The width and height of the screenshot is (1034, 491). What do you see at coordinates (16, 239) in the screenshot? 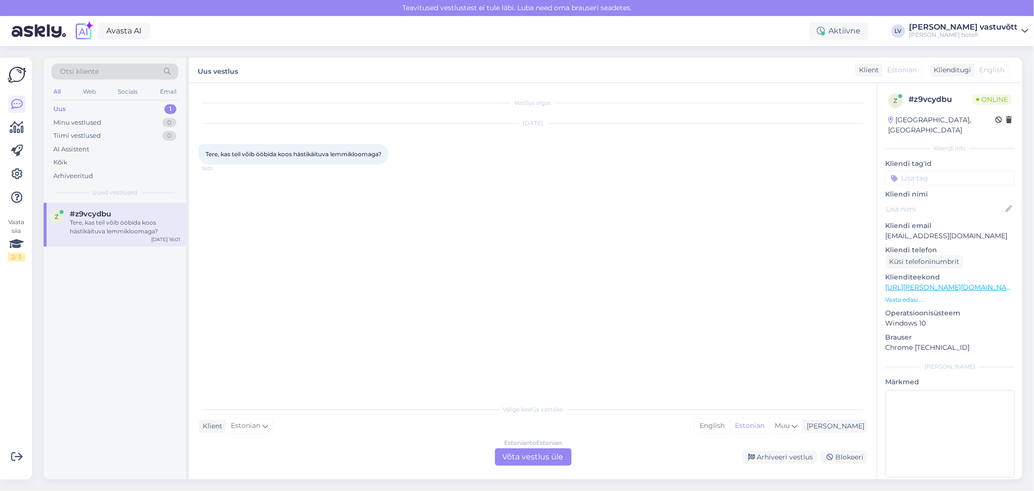
I see `div: Vaata siia` at bounding box center [16, 239].